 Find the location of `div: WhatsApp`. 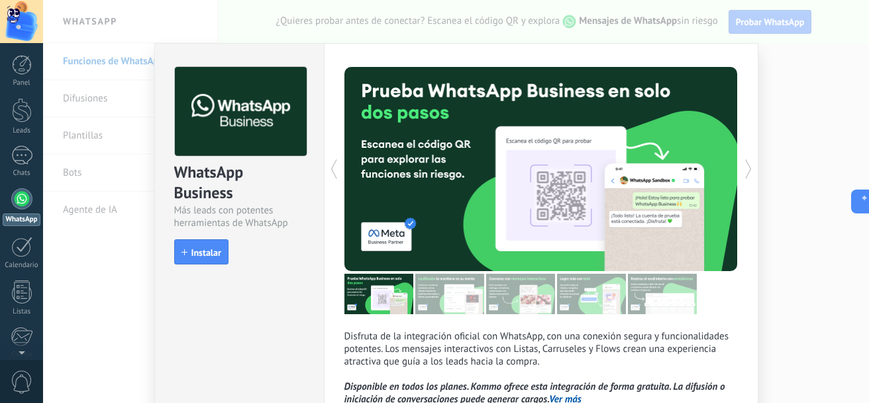

div: WhatsApp is located at coordinates (21, 219).